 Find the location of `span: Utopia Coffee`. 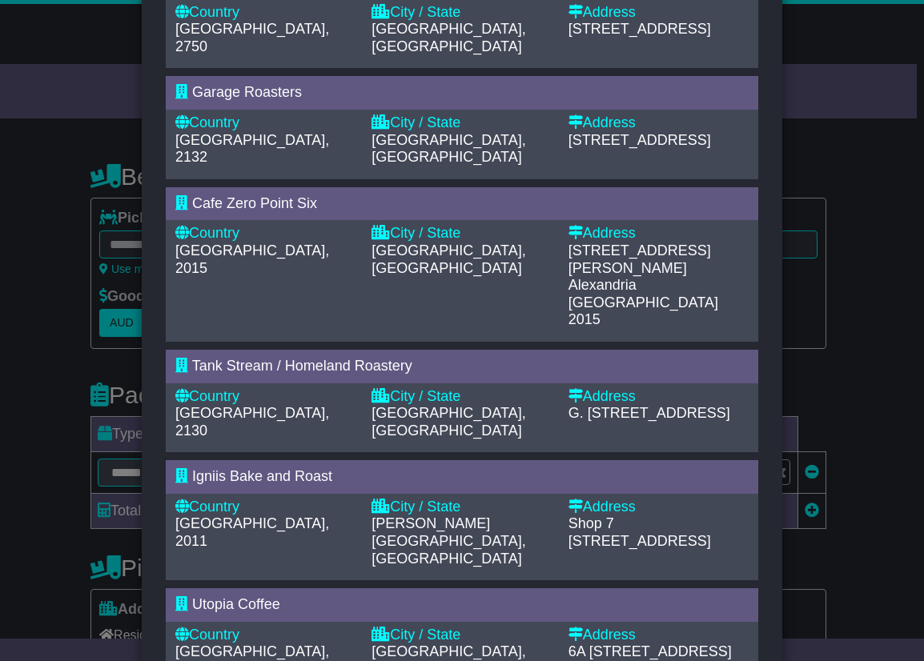

span: Utopia Coffee is located at coordinates (236, 604).